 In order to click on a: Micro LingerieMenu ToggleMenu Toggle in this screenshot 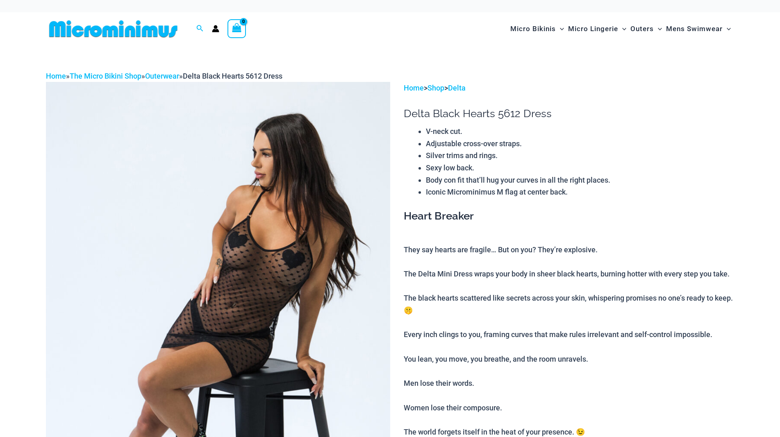, I will do `click(597, 29)`.